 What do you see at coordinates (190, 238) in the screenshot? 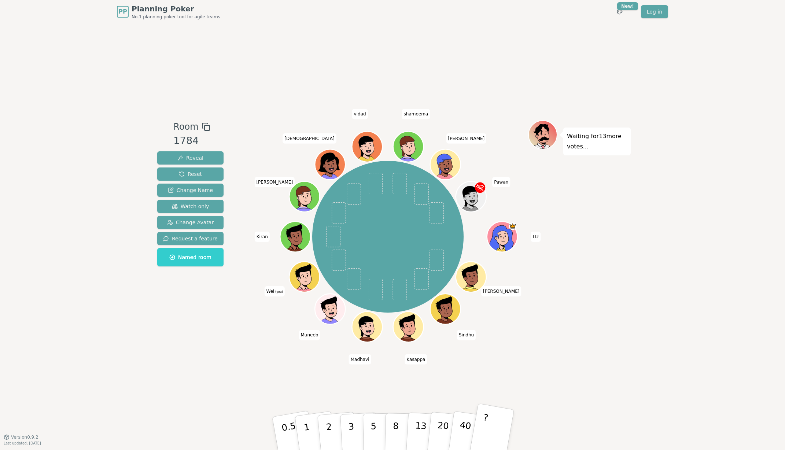
I see `button: Request a feature` at bounding box center [190, 238].